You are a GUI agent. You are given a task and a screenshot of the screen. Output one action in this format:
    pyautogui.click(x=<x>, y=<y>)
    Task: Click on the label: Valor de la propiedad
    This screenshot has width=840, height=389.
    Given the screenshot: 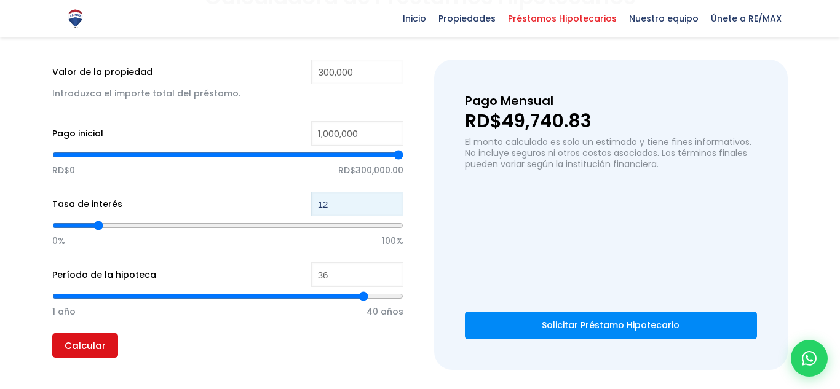 What is the action you would take?
    pyautogui.click(x=102, y=72)
    